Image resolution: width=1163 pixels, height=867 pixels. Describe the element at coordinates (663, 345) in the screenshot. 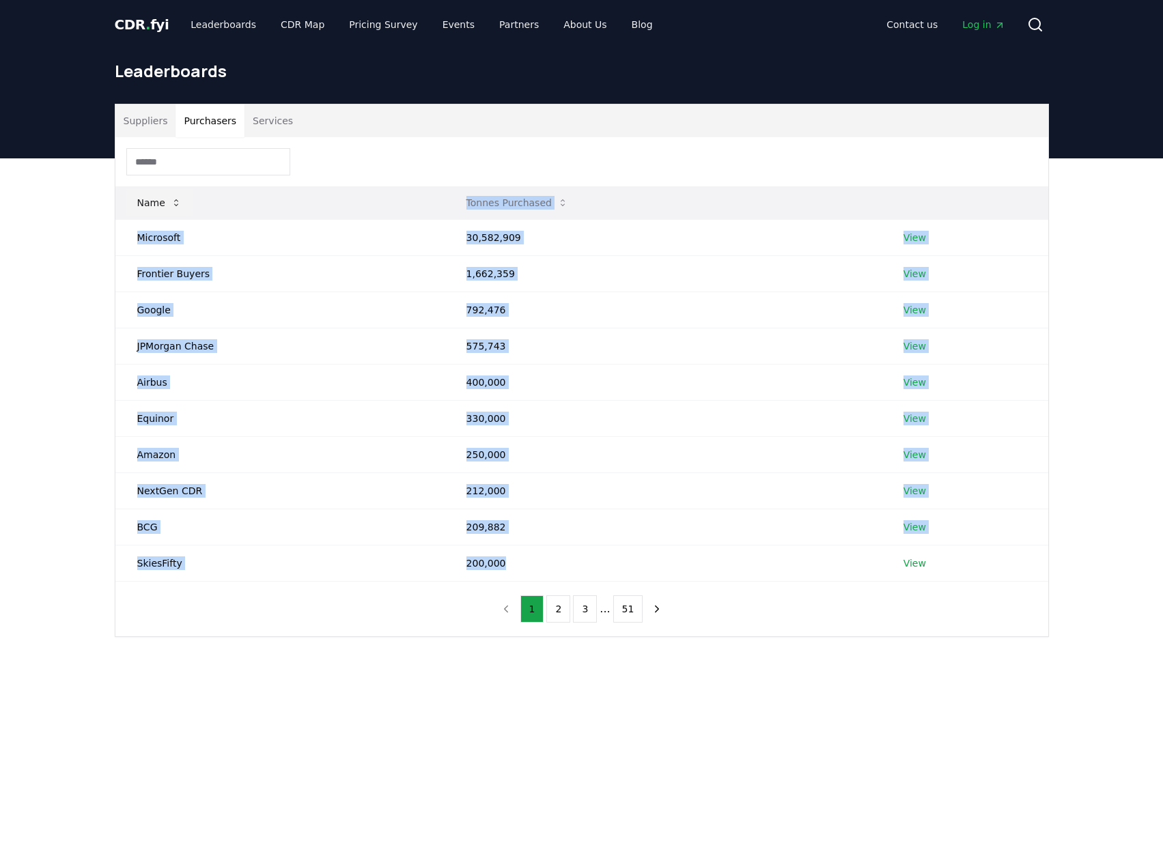

I see `td: 575,743` at that location.